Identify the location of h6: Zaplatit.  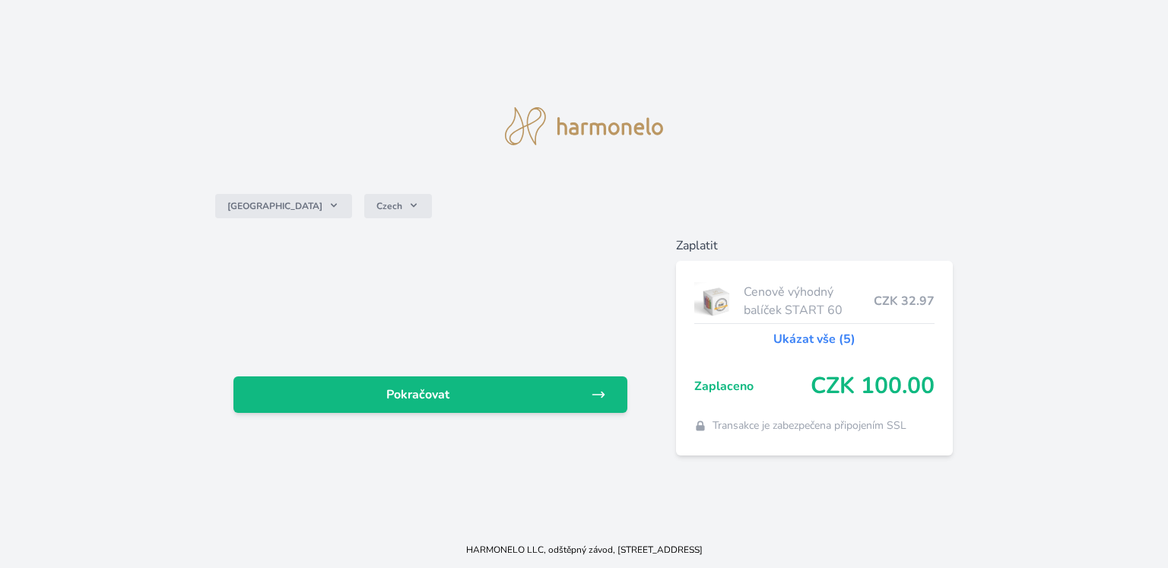
(814, 246).